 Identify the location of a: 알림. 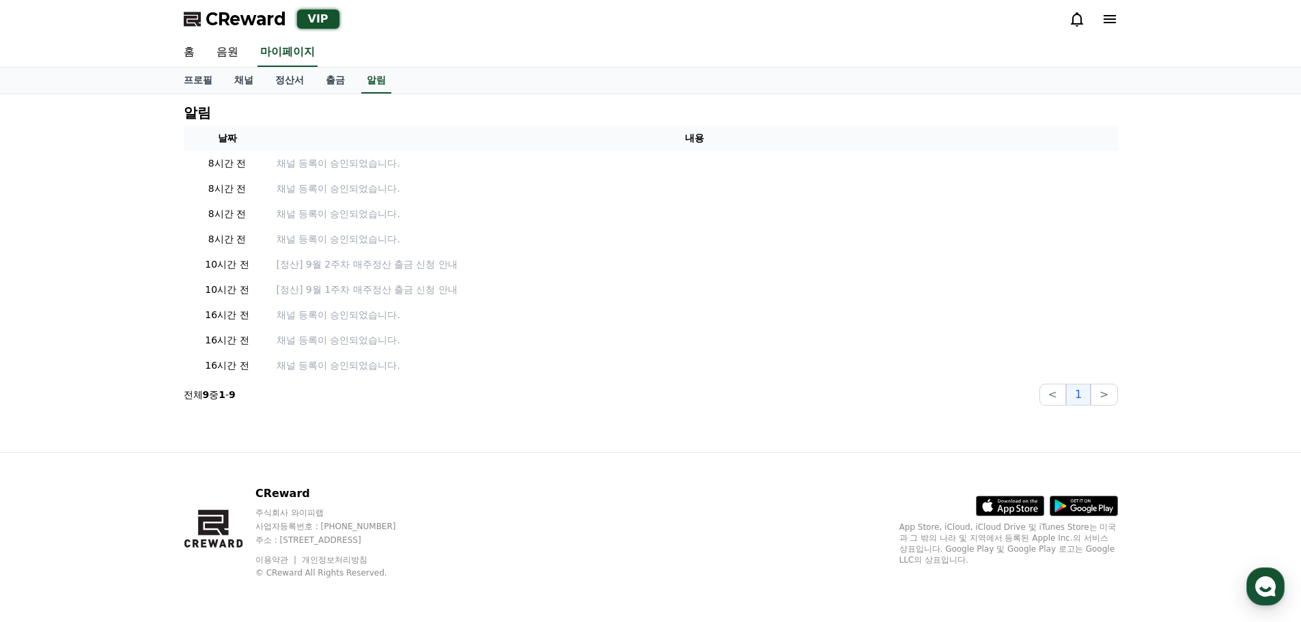
(376, 81).